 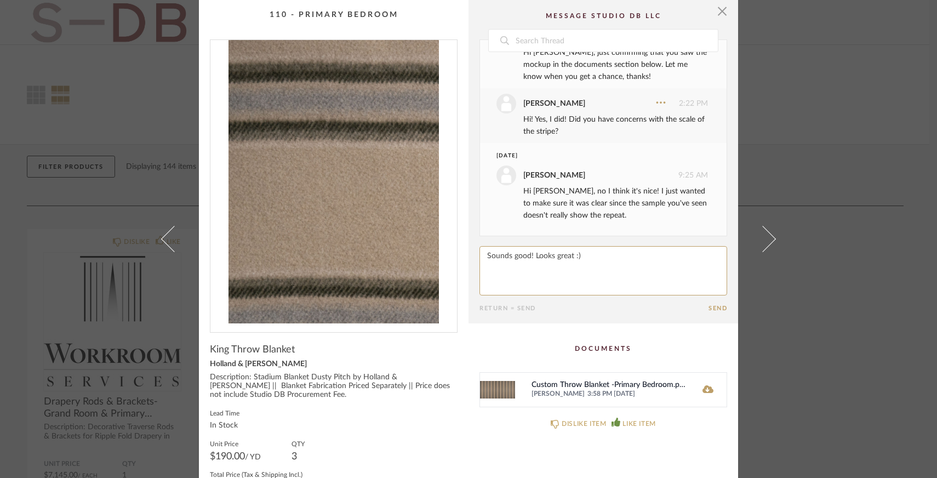 I want to click on div: LIKE ITEM, so click(x=639, y=424).